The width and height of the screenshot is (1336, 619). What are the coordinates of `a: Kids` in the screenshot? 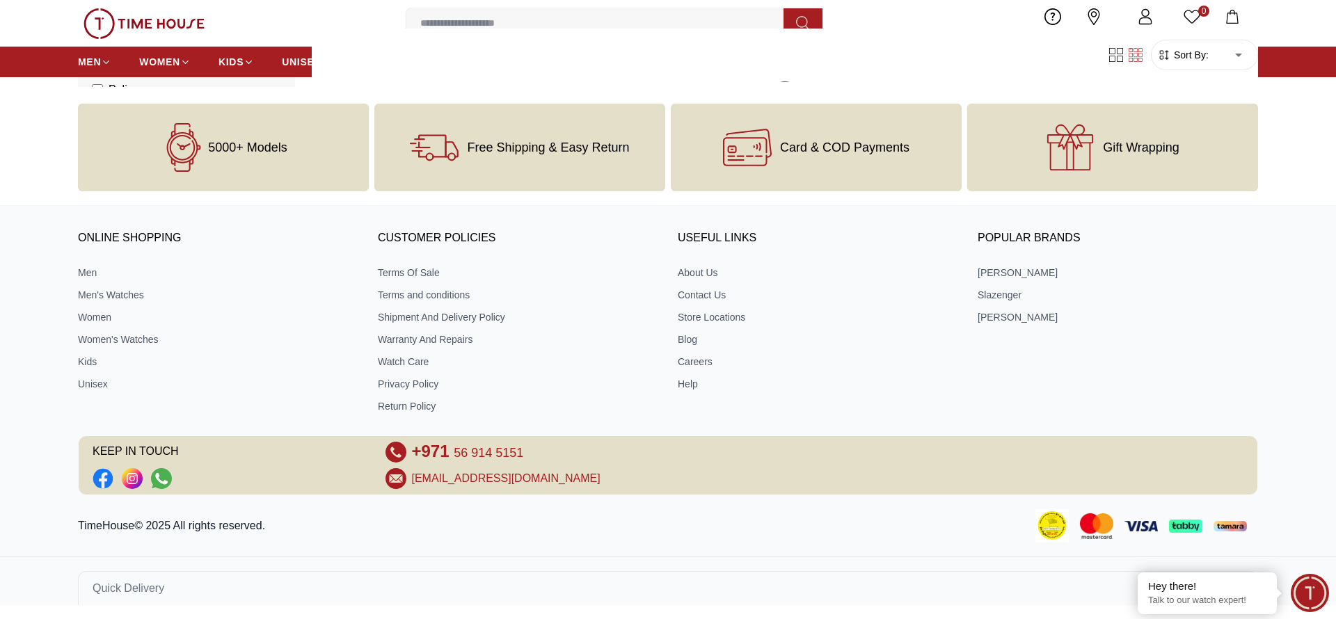 It's located at (218, 362).